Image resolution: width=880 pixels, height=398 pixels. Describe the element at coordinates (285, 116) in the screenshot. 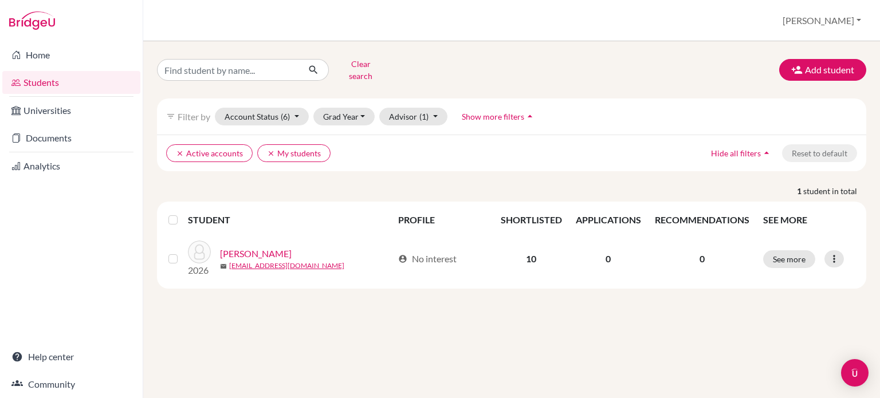

I see `span: (6)` at that location.